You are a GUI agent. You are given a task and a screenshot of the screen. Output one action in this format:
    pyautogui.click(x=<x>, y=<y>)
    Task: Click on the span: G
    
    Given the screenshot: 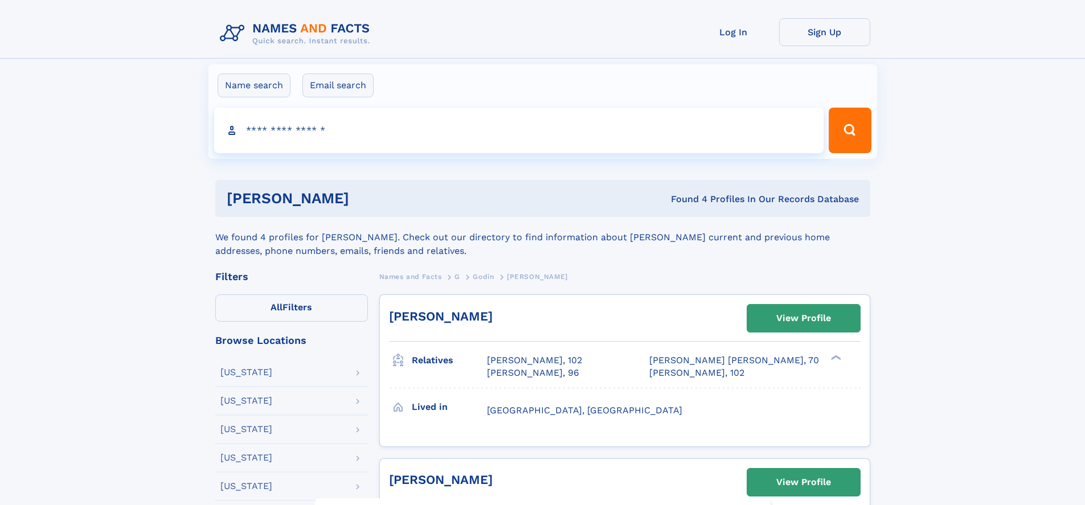 What is the action you would take?
    pyautogui.click(x=457, y=277)
    